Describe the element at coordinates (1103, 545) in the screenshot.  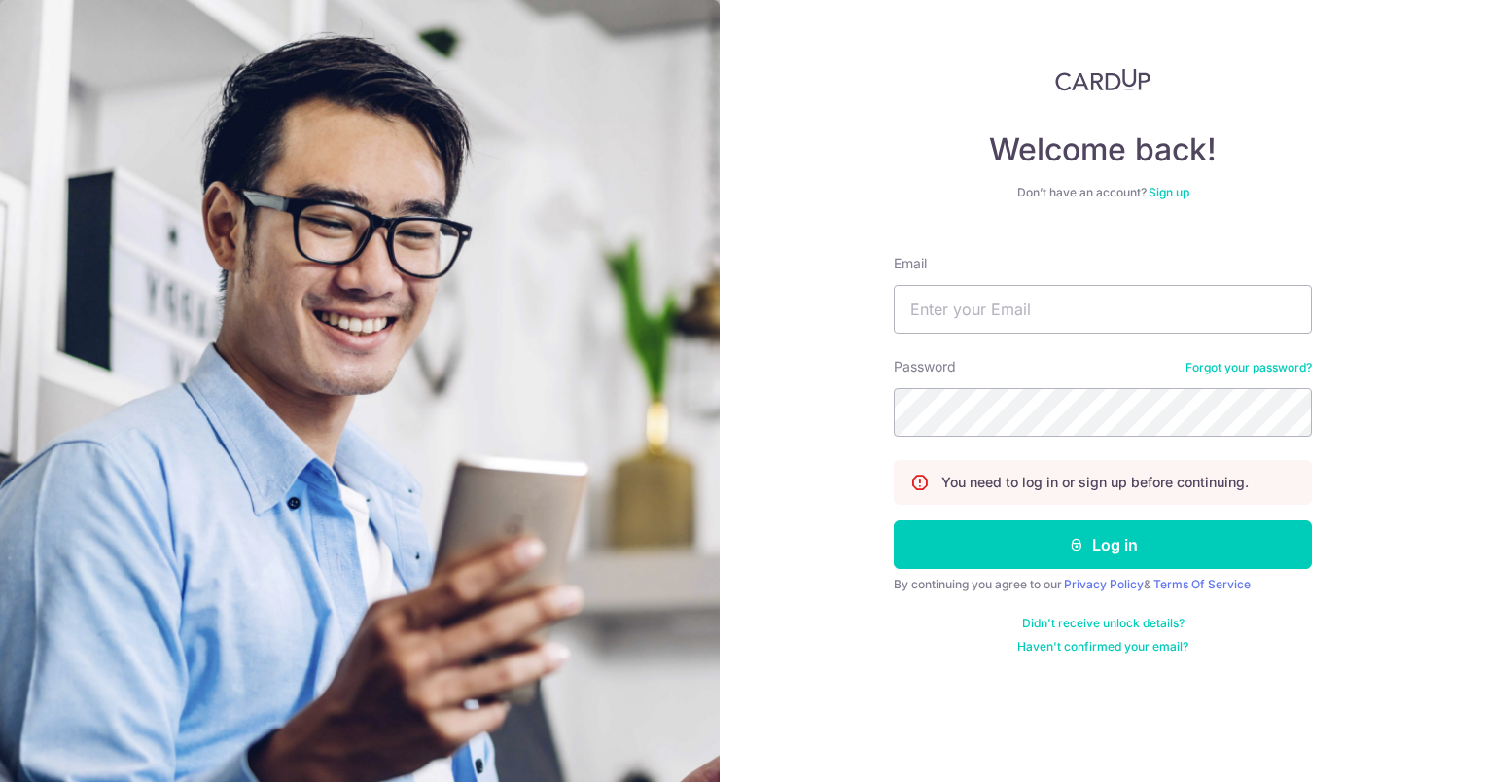
I see `button: Log in` at that location.